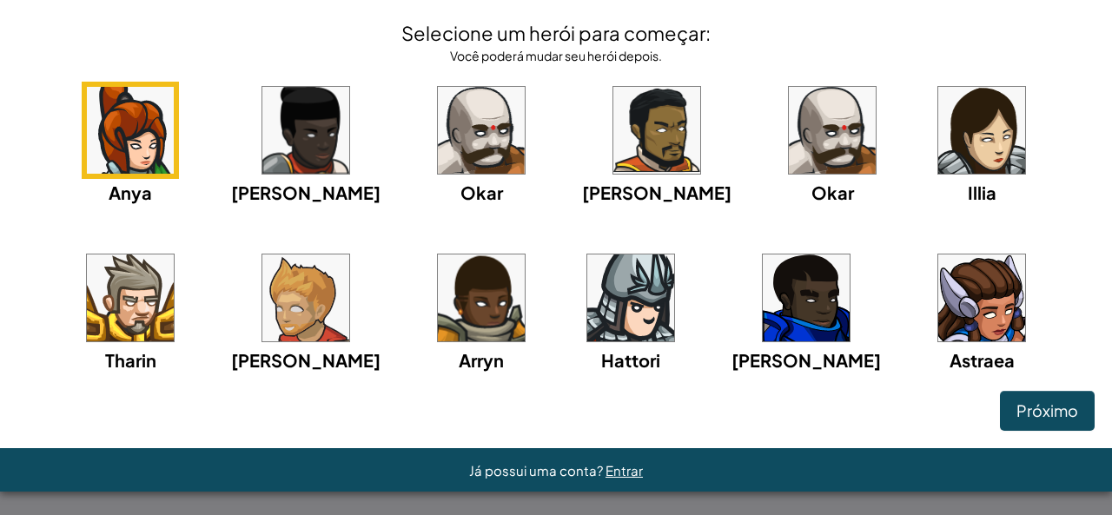 The width and height of the screenshot is (1112, 515). I want to click on div: Você poderá mudar seu herói depois., so click(556, 56).